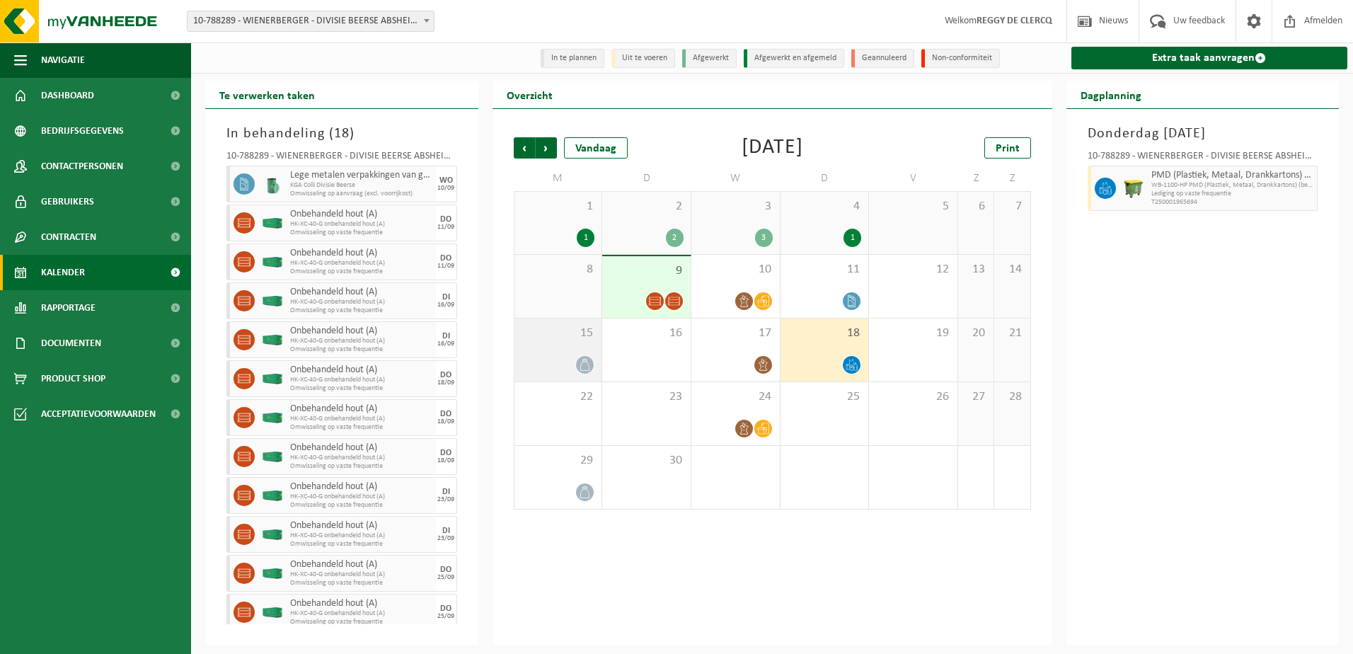 The height and width of the screenshot is (654, 1353). Describe the element at coordinates (882, 58) in the screenshot. I see `li: Geannuleerd` at that location.